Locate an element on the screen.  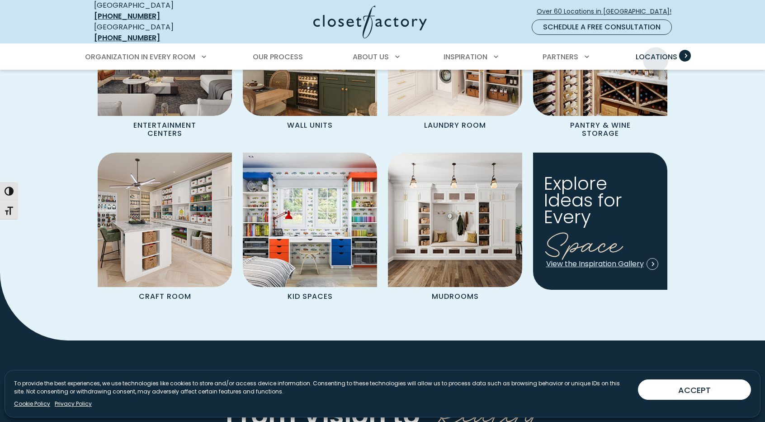
a: Privacy Policy is located at coordinates (73, 403).